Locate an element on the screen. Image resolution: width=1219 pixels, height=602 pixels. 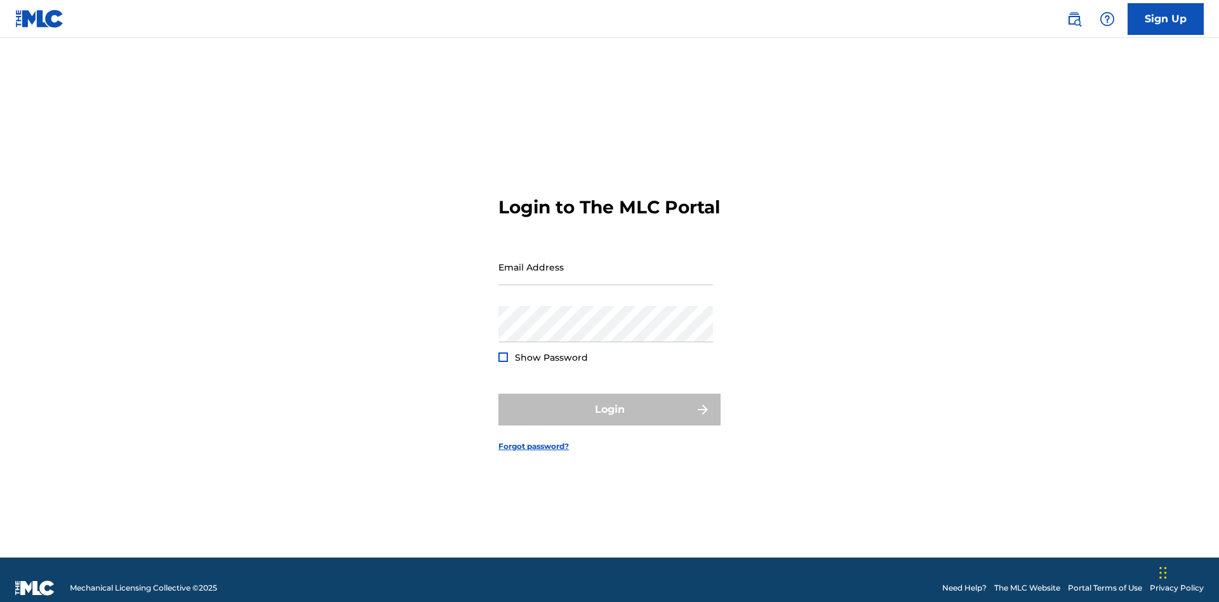
div: Drag is located at coordinates (1163, 573).